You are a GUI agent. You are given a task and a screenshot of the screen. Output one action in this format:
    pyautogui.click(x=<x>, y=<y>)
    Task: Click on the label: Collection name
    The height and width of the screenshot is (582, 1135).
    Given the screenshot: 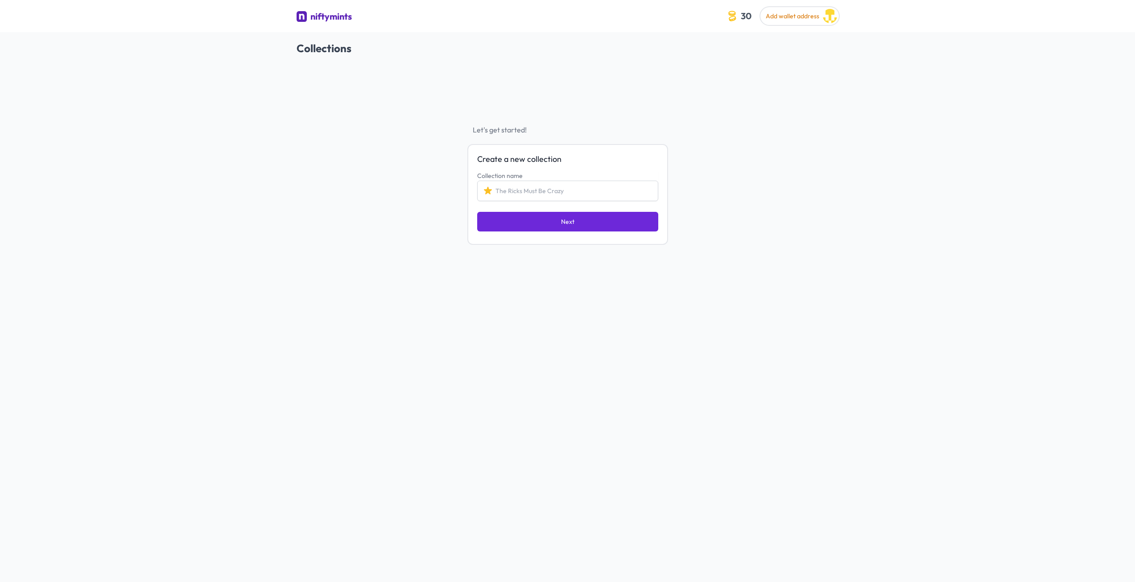 What is the action you would take?
    pyautogui.click(x=500, y=176)
    